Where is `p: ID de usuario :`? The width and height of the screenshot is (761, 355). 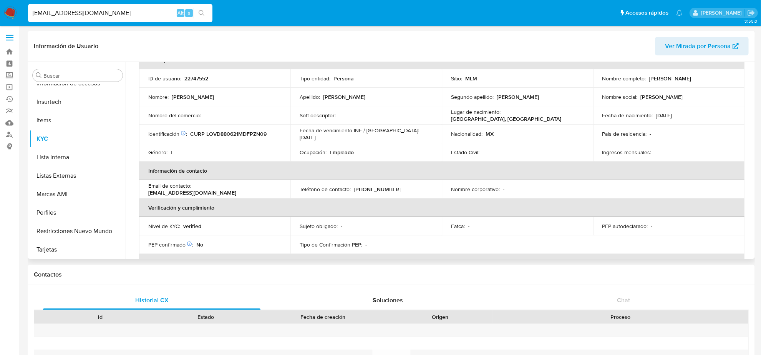
p: ID de usuario : is located at coordinates (165, 78).